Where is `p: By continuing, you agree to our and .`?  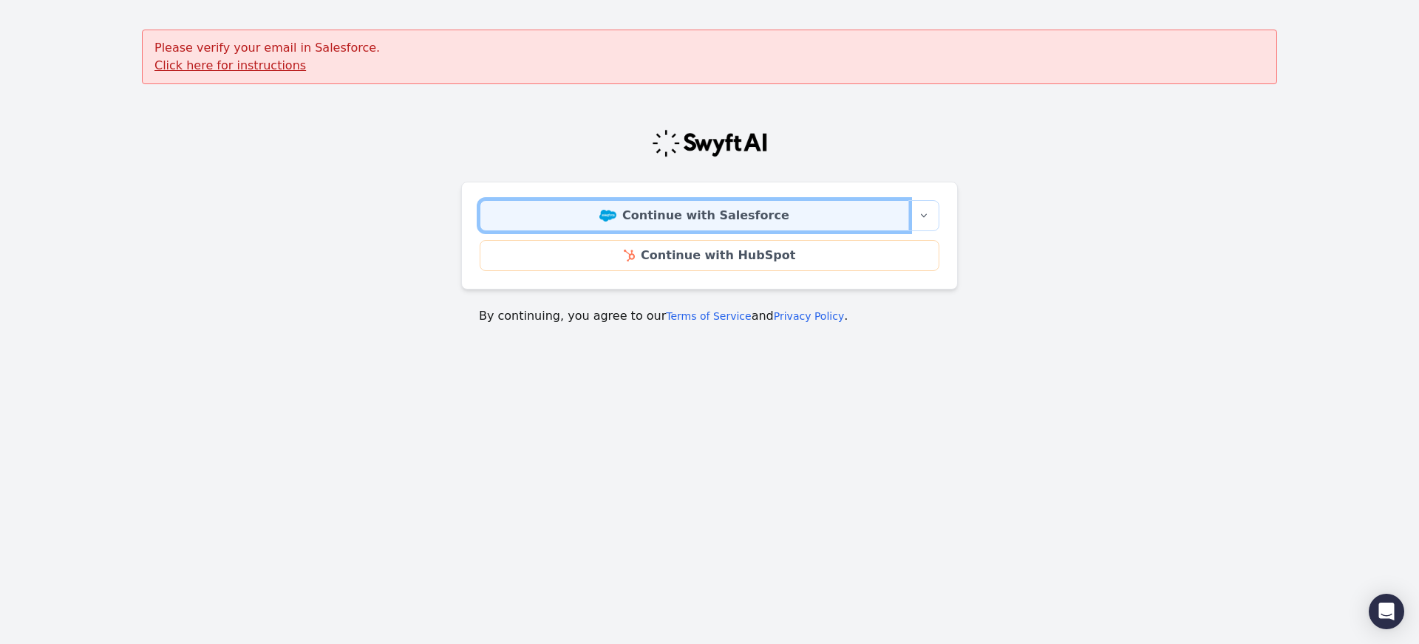 p: By continuing, you agree to our and . is located at coordinates (709, 316).